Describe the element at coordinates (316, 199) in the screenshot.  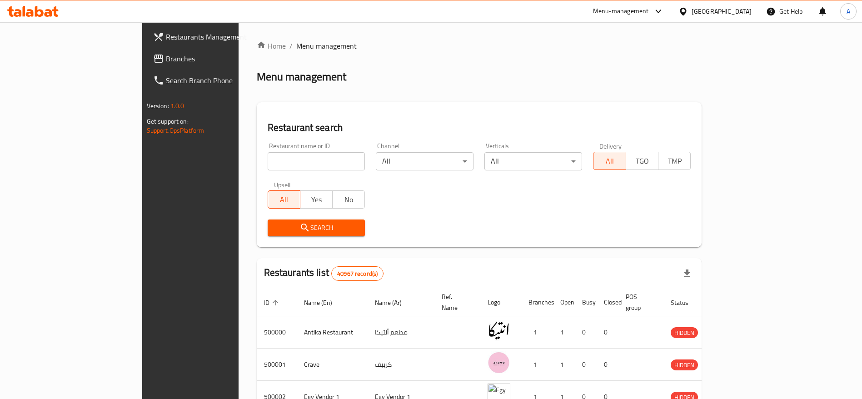
I see `span: Yes` at that location.